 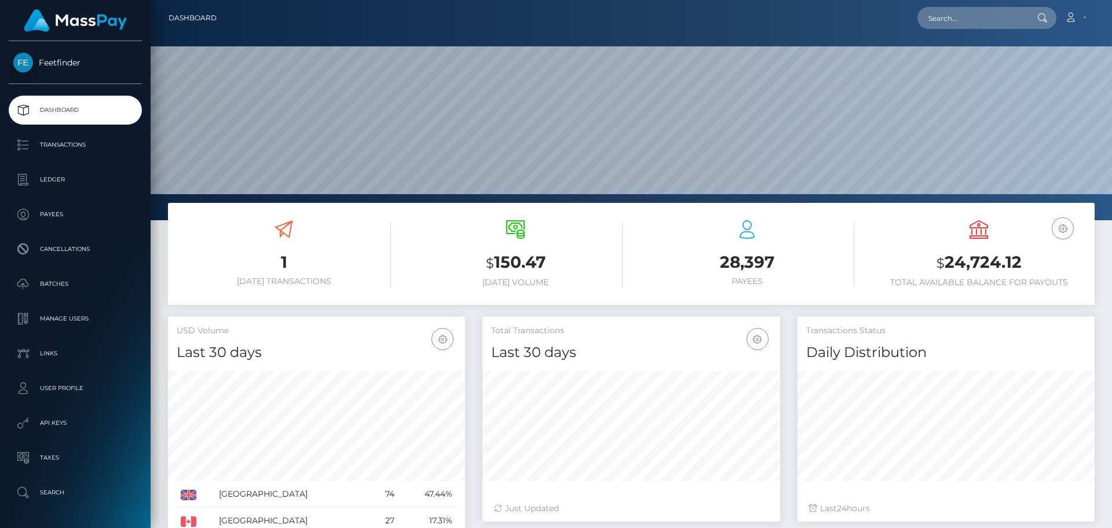 I want to click on a: Ledger, so click(x=75, y=180).